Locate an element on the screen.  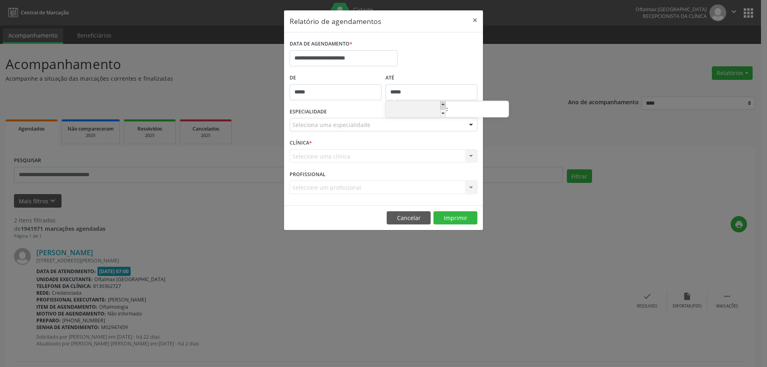
button: Cancelar is located at coordinates (409, 218).